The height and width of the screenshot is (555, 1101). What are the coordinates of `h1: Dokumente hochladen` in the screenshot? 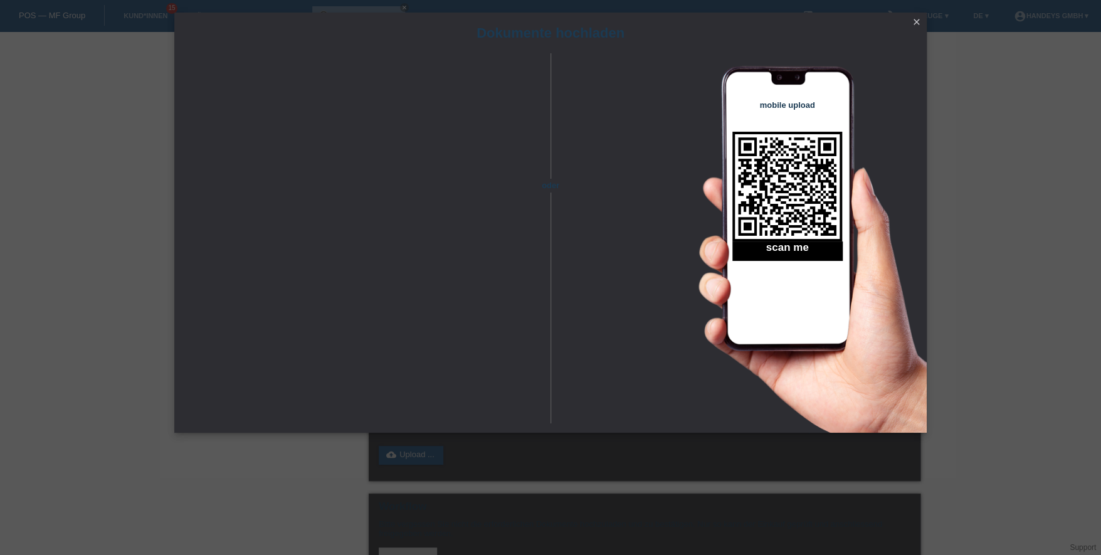 It's located at (550, 33).